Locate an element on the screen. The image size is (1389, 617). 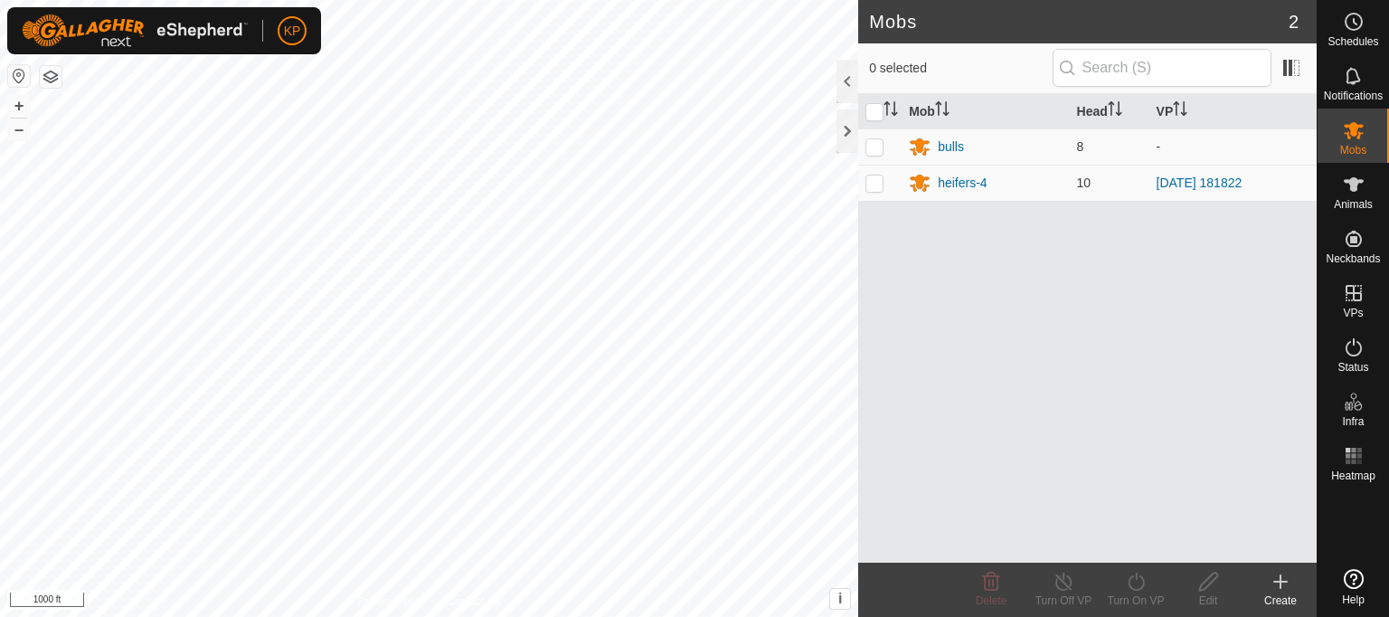
a: Help is located at coordinates (1352, 587).